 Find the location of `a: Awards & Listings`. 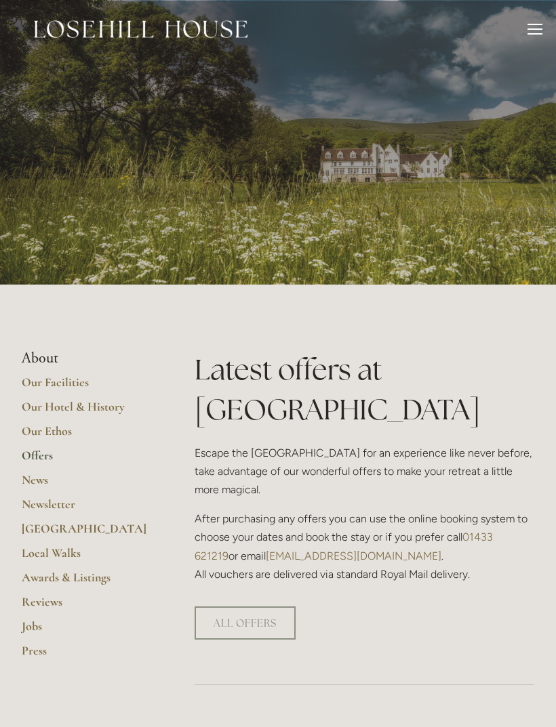

a: Awards & Listings is located at coordinates (86, 582).